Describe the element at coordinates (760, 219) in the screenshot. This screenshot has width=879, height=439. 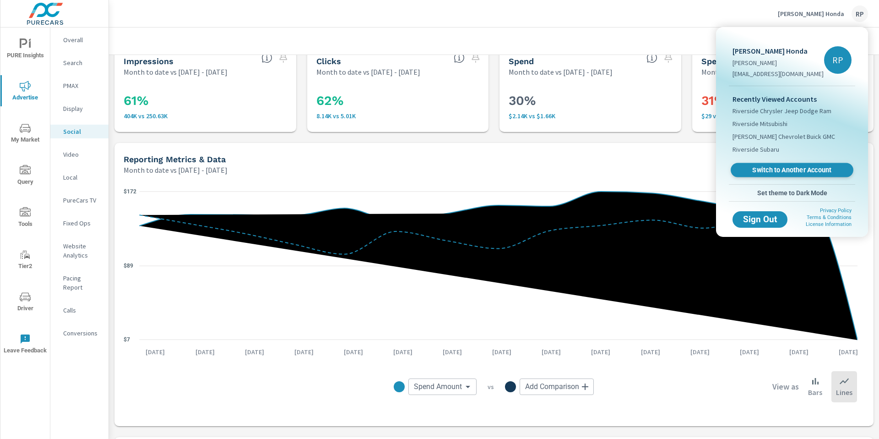
I see `button: Sign Out` at that location.